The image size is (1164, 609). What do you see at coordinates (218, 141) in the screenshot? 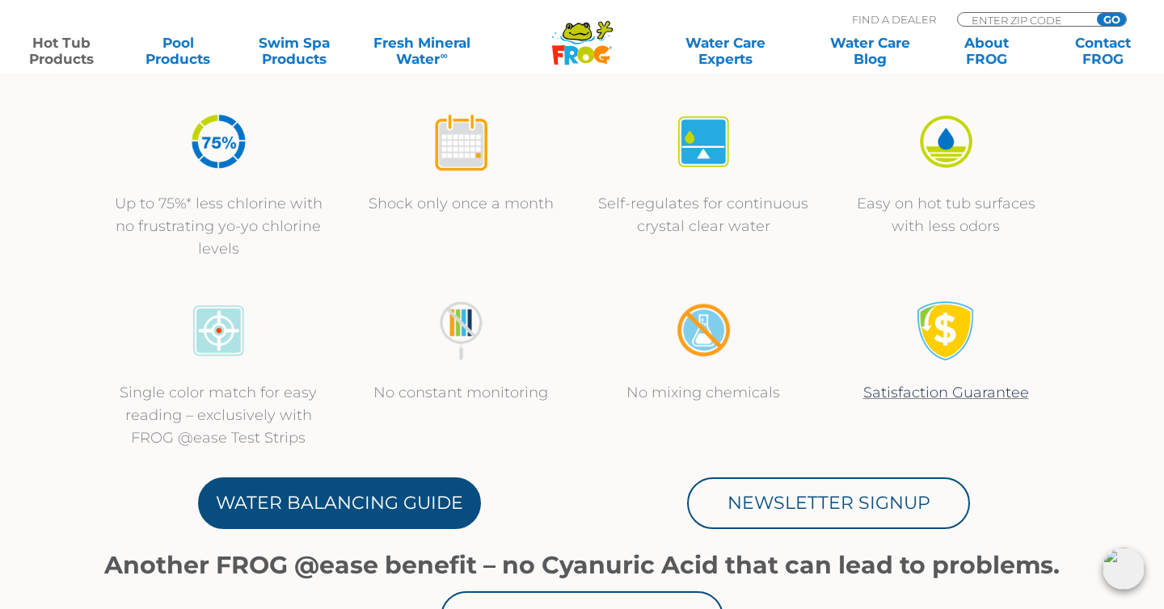
I see `img: icon-atease-75percent-less` at bounding box center [218, 141].